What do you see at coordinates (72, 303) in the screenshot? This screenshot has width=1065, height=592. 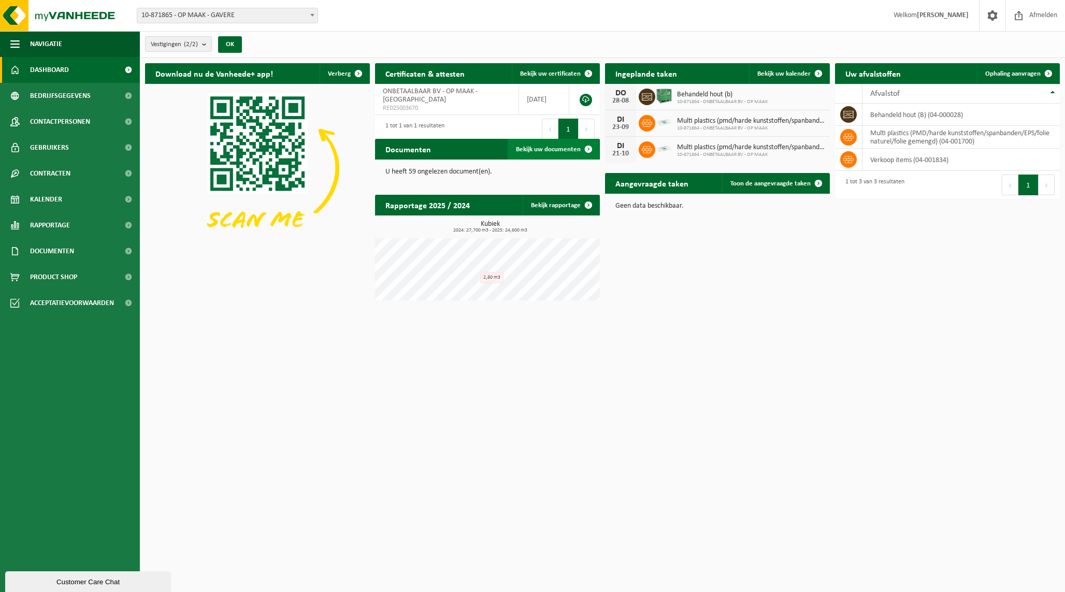 I see `span: Acceptatievoorwaarden` at bounding box center [72, 303].